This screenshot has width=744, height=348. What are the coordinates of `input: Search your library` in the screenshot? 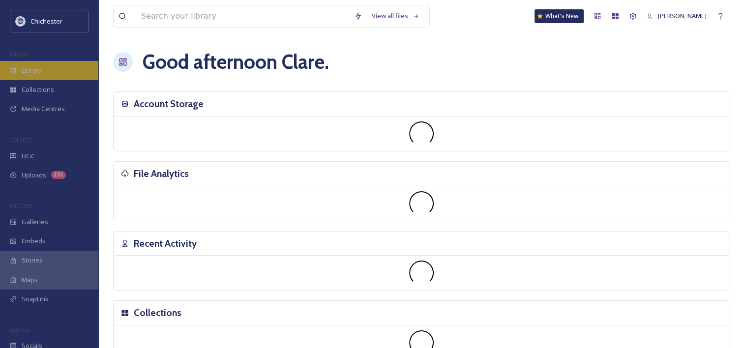 It's located at (243, 16).